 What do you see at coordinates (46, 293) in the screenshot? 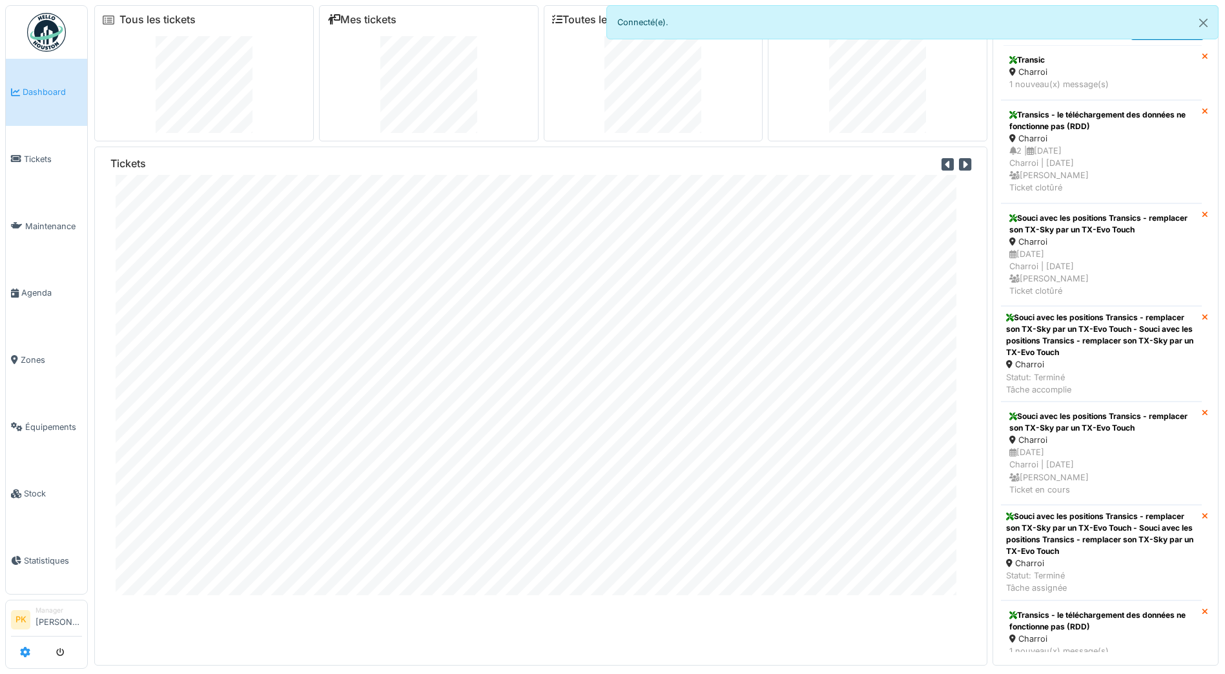
I see `a: Agenda` at bounding box center [46, 293].